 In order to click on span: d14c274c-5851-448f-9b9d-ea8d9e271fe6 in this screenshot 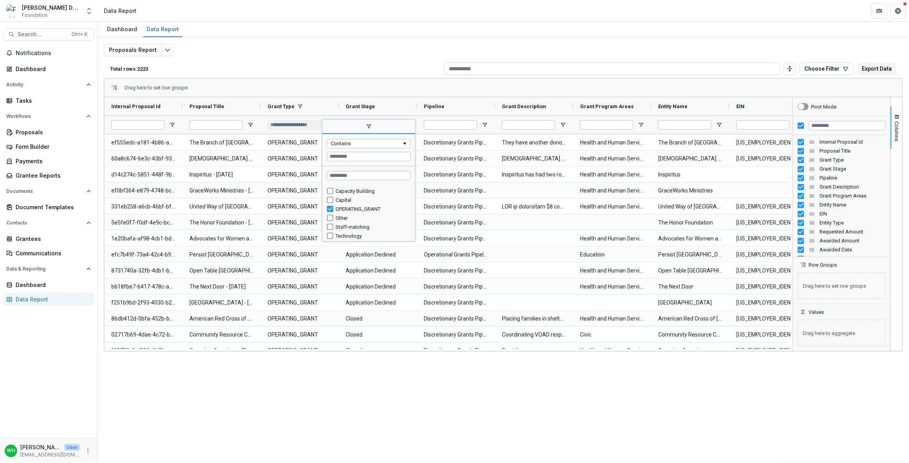, I will do `click(143, 175)`.